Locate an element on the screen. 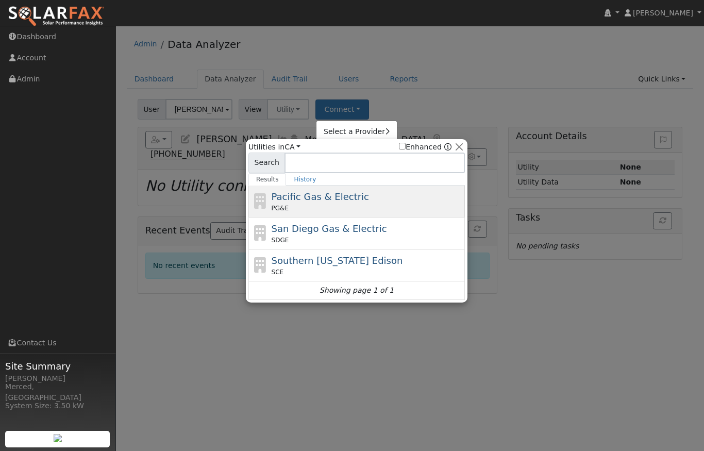 The height and width of the screenshot is (451, 704). i: Showing page 1 of 1 is located at coordinates (356, 290).